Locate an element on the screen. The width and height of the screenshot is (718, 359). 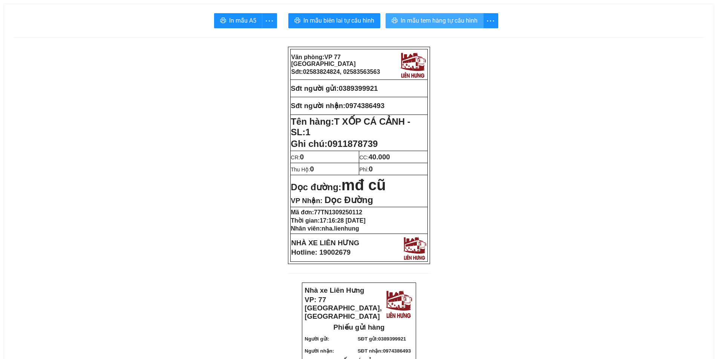
strong: Mã đơn: is located at coordinates (327, 212).